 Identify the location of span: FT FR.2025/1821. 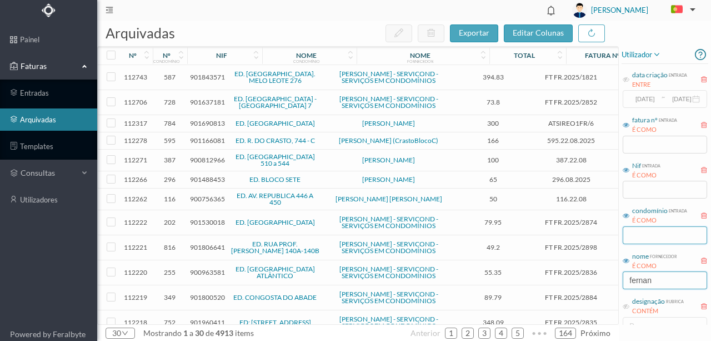
(571, 77).